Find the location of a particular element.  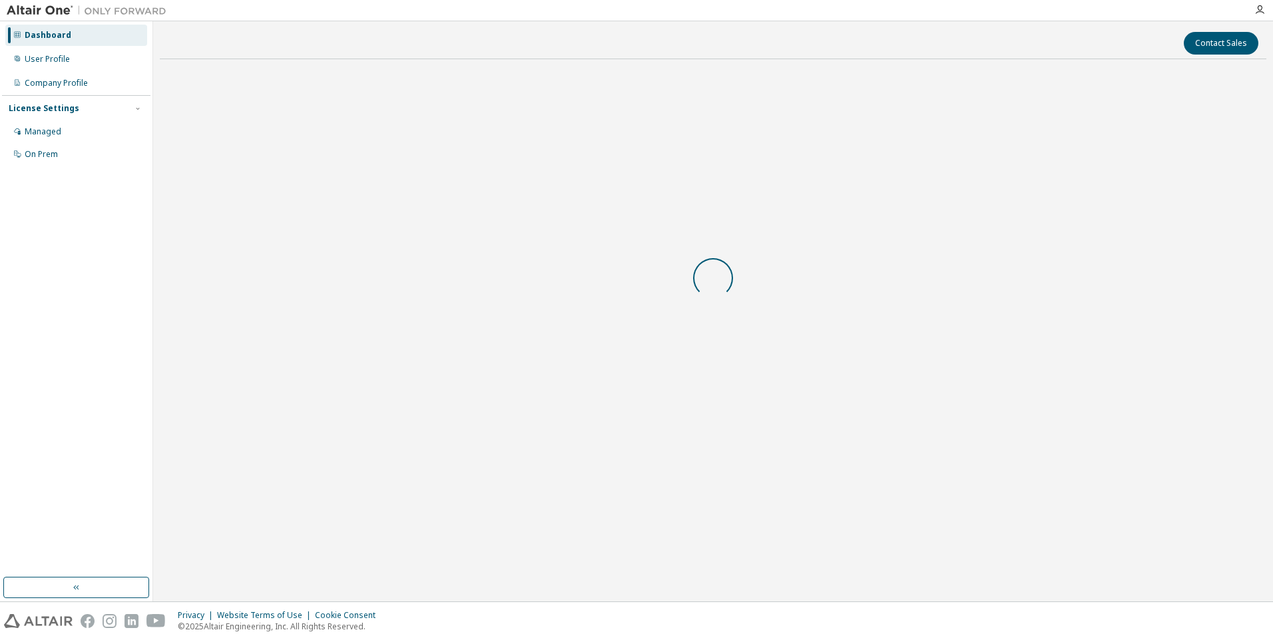

div: On Prem is located at coordinates (41, 154).